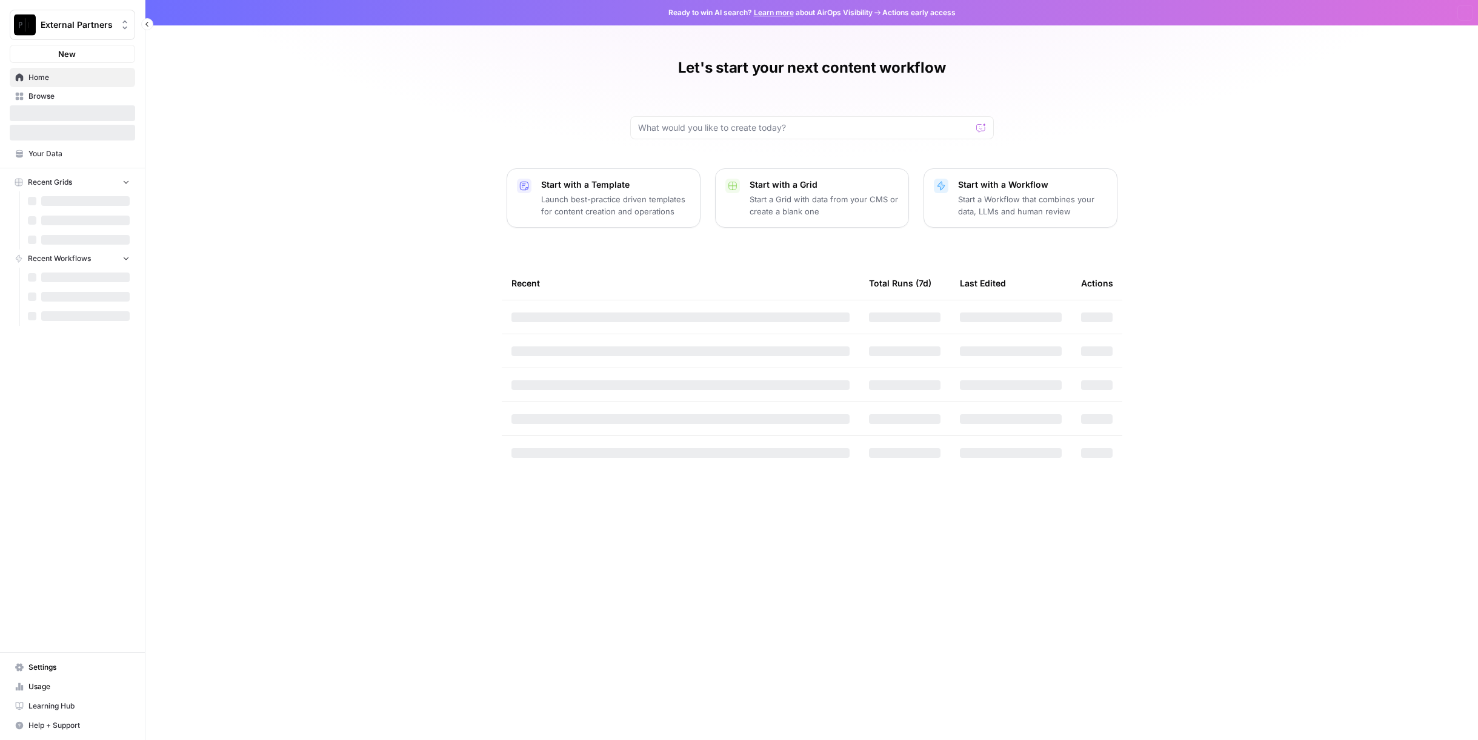 The width and height of the screenshot is (1478, 740). What do you see at coordinates (900, 283) in the screenshot?
I see `div: Total Runs (7d)` at bounding box center [900, 283].